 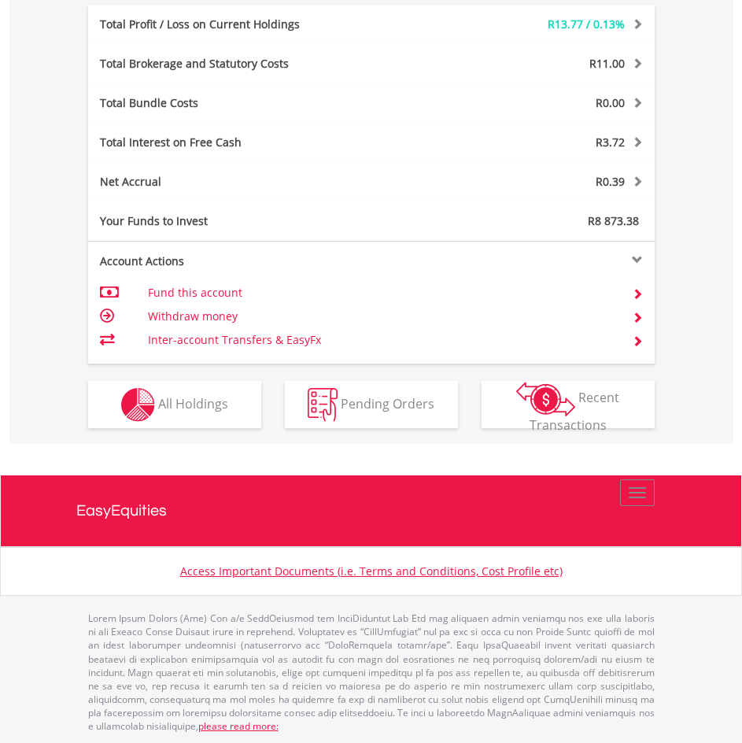 What do you see at coordinates (253, 142) in the screenshot?
I see `div: Total Interest on Free Cash` at bounding box center [253, 142].